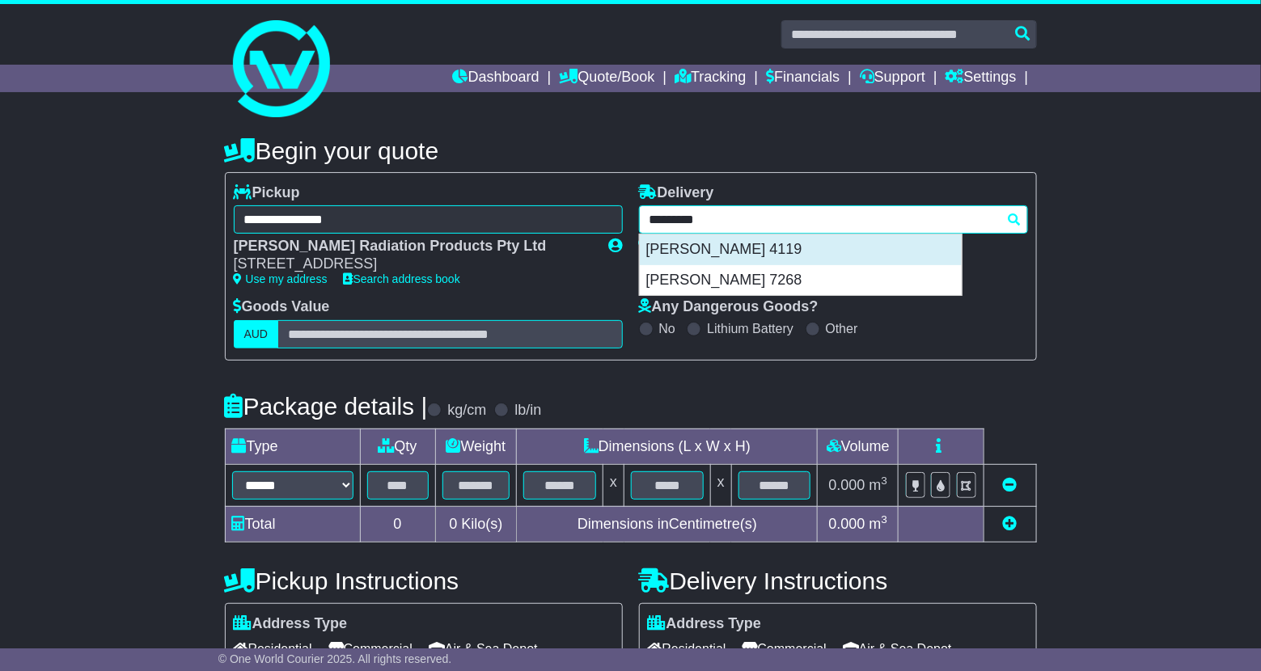 This screenshot has width=1261, height=671. I want to click on h4: Pickup Instructions, so click(424, 581).